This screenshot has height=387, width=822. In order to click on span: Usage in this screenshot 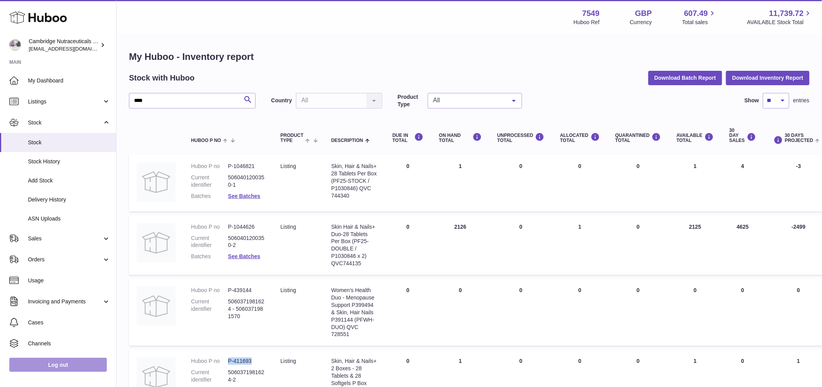, I will do `click(69, 280)`.